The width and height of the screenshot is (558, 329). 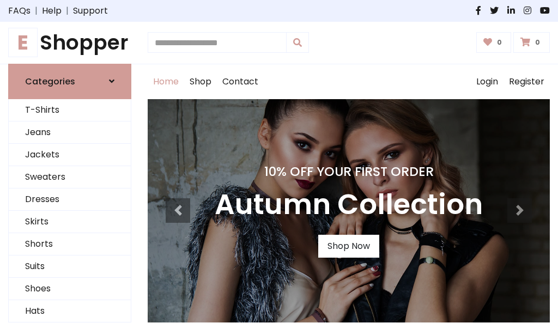 What do you see at coordinates (90, 11) in the screenshot?
I see `a: Support` at bounding box center [90, 11].